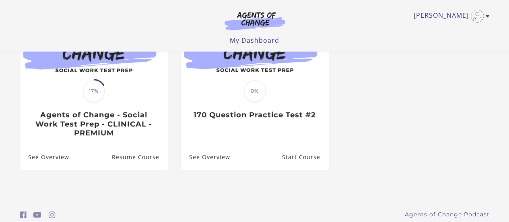 The image size is (509, 222). What do you see at coordinates (447, 214) in the screenshot?
I see `a: Agents of Change Podcast` at bounding box center [447, 214].